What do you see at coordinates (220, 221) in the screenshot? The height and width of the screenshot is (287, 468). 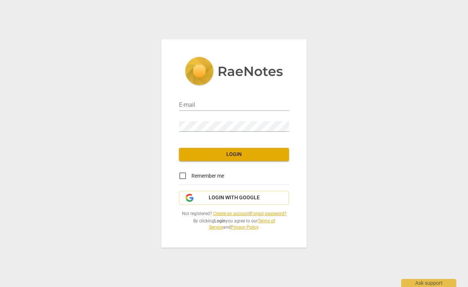 I see `b: Login` at bounding box center [220, 221].